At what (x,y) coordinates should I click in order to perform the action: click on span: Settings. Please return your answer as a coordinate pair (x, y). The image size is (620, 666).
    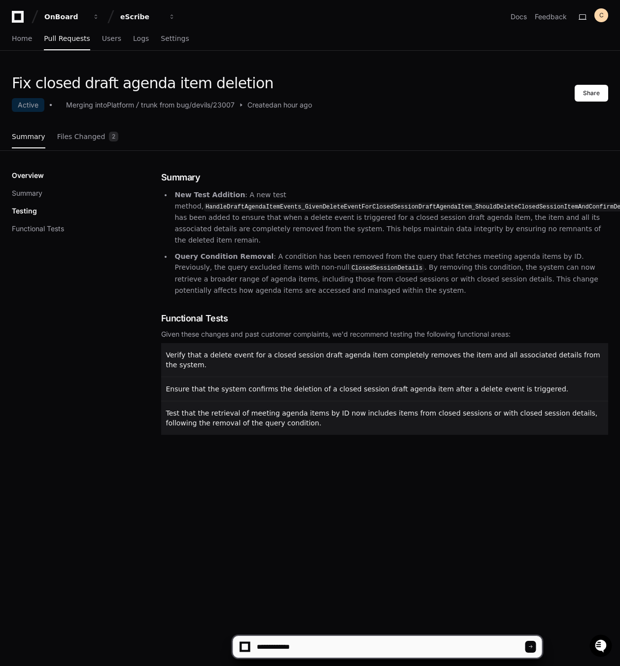
    Looking at the image, I should click on (175, 38).